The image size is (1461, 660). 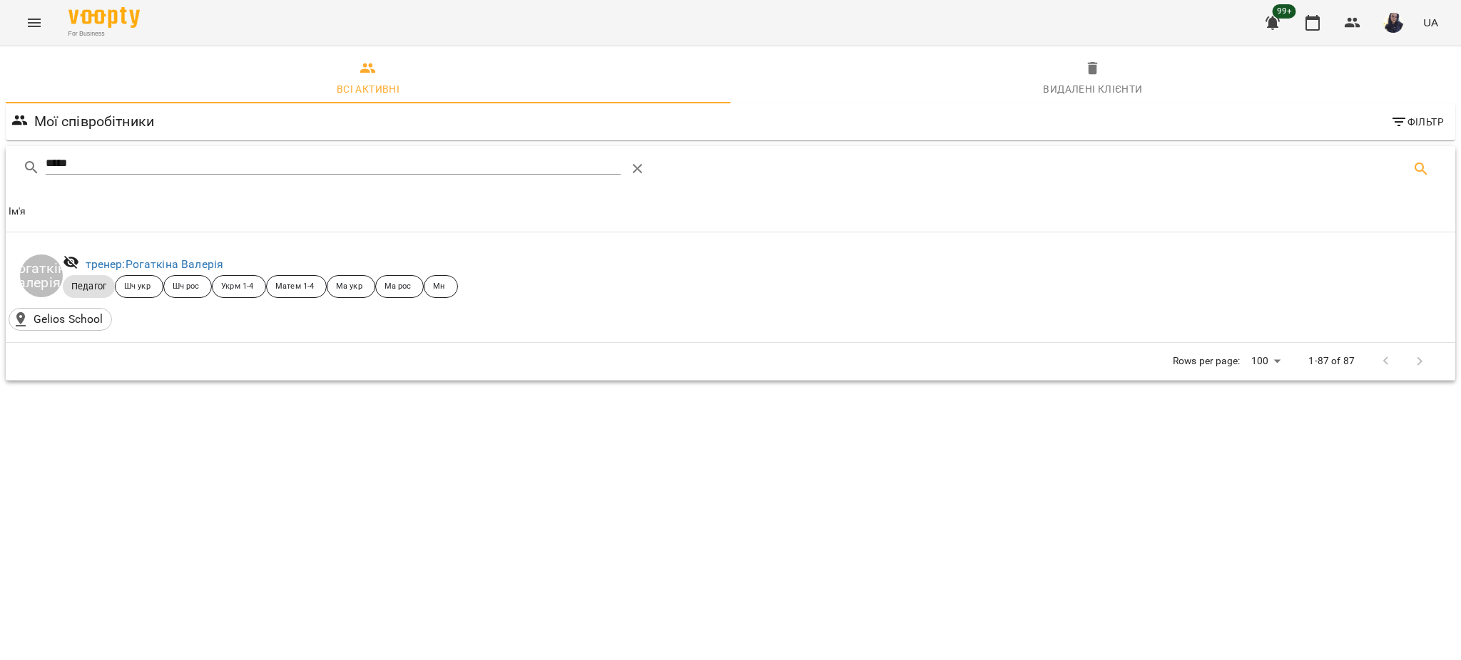 I want to click on span: Педагог, so click(x=88, y=287).